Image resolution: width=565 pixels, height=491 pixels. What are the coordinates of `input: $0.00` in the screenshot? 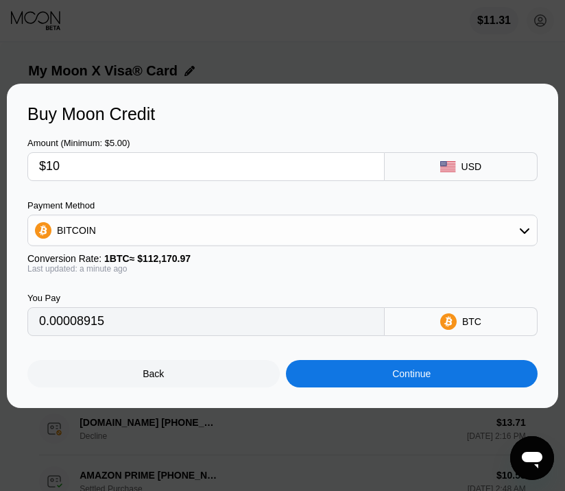 It's located at (206, 167).